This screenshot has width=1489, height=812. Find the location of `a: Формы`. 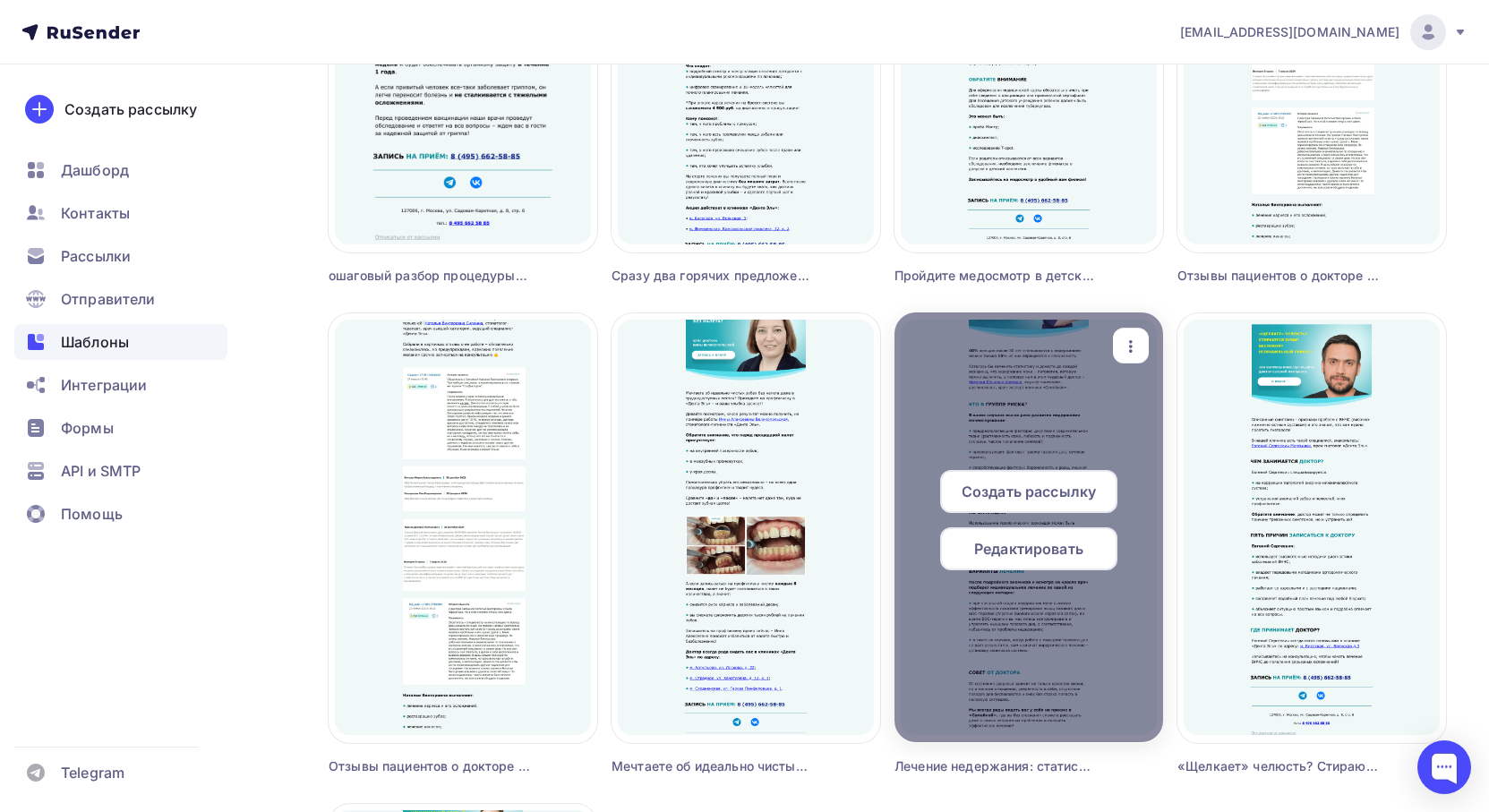

a: Формы is located at coordinates (121, 428).